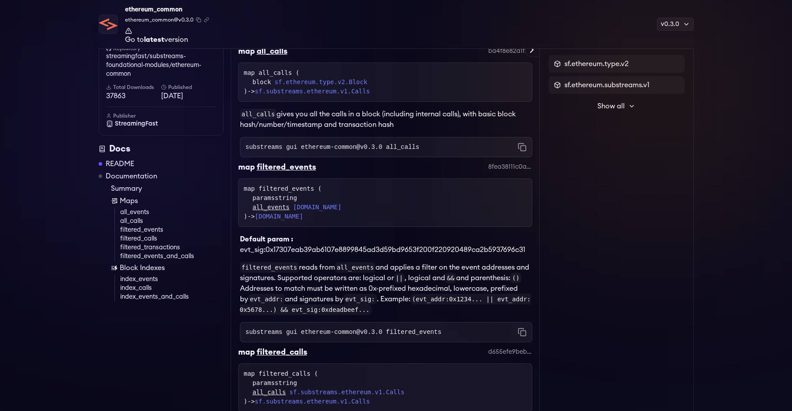 This screenshot has width=792, height=411. Describe the element at coordinates (269, 267) in the screenshot. I see `code: filtered_events` at that location.